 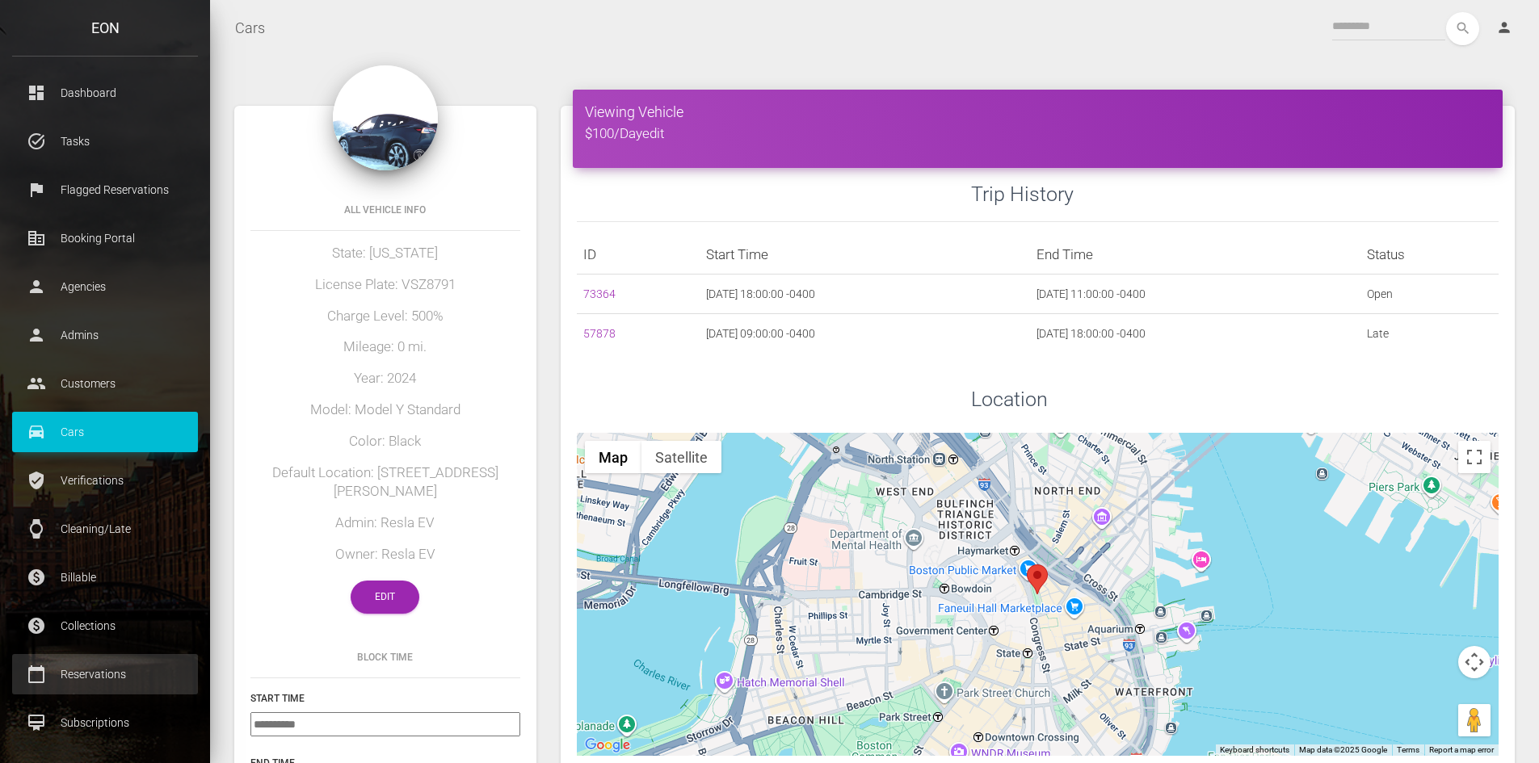 I want to click on a: person, so click(x=1505, y=28).